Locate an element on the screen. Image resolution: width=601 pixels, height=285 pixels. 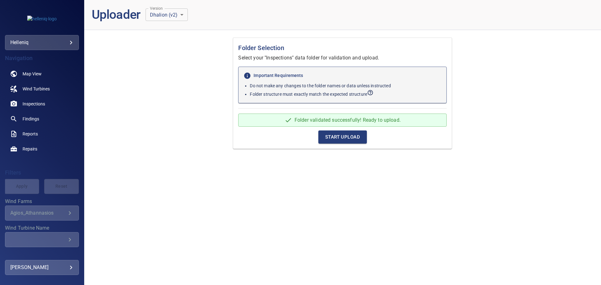
span: Findings is located at coordinates (31, 119).